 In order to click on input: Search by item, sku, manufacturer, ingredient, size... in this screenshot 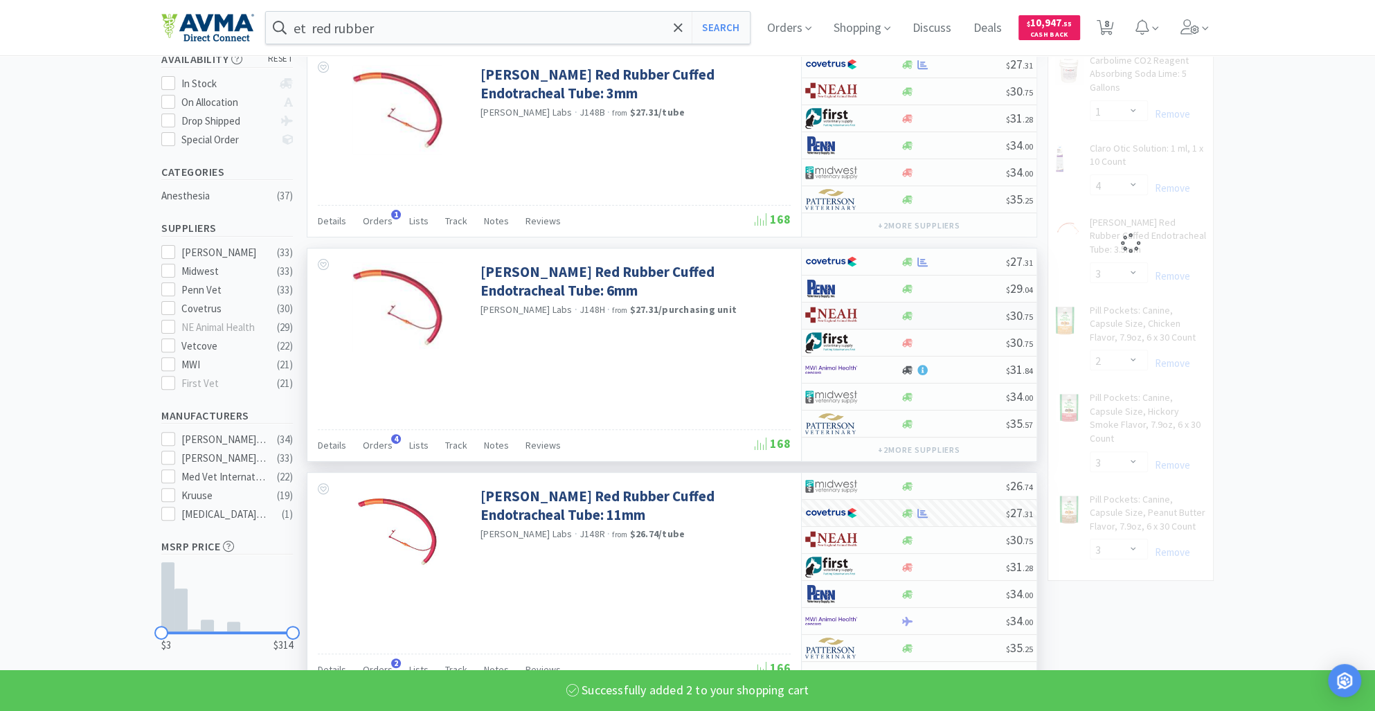, I will do `click(507, 28)`.